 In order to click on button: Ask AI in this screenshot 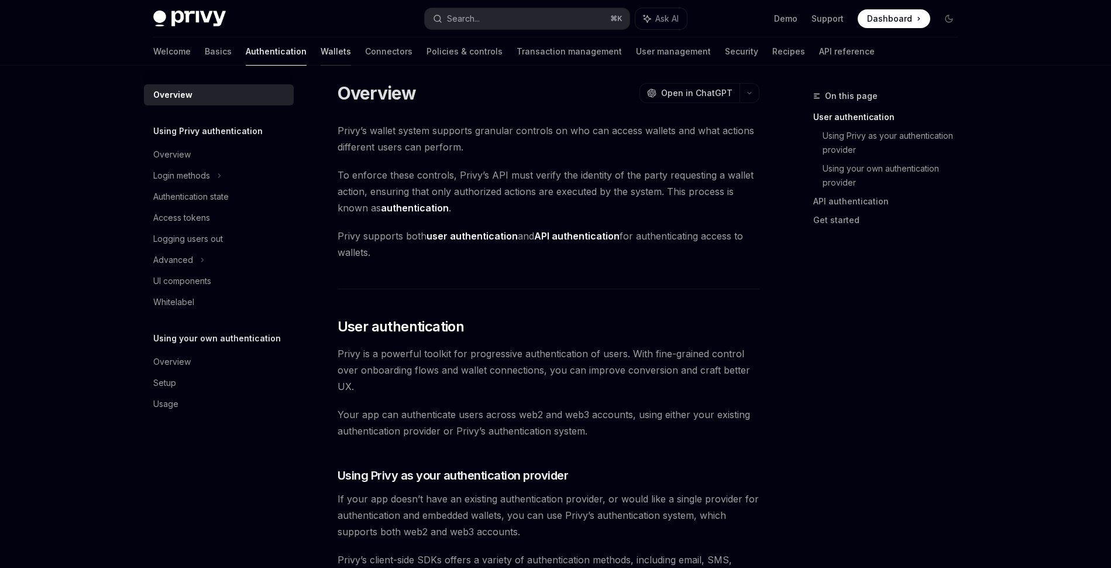, I will do `click(661, 19)`.